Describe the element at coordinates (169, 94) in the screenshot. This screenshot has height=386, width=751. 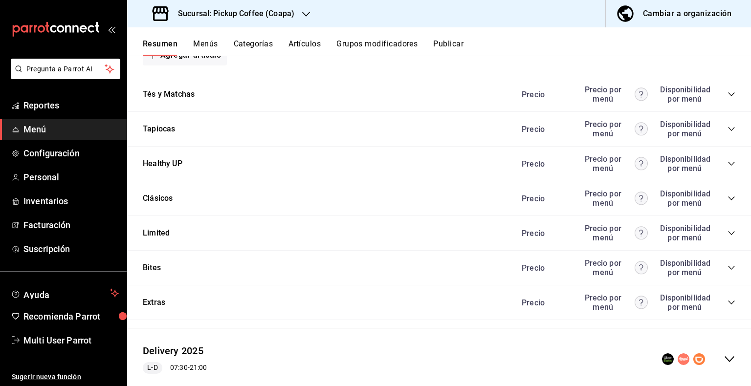
I see `button: Tés y Matchas` at that location.